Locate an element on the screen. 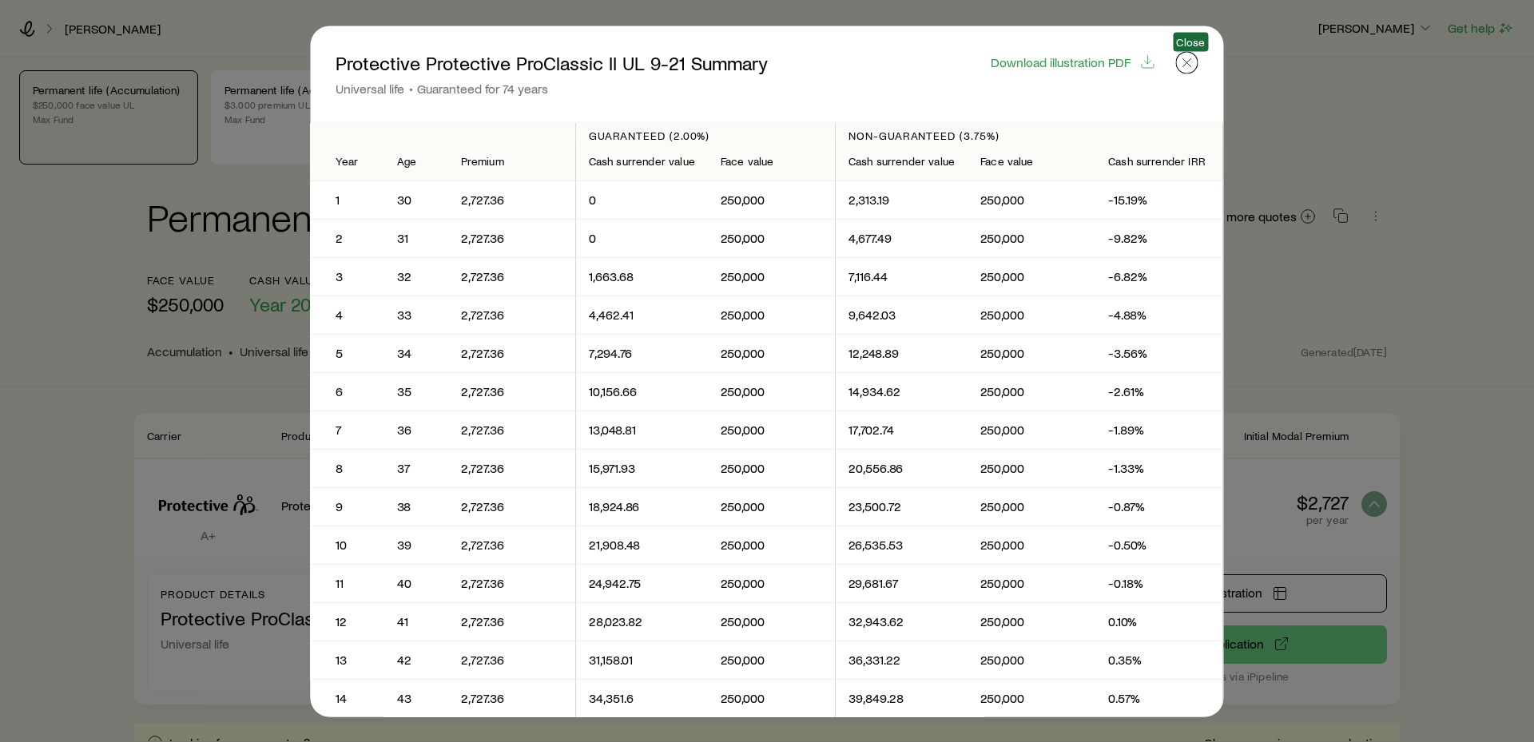 The width and height of the screenshot is (1534, 742). p: 14,934.62 is located at coordinates (901, 392).